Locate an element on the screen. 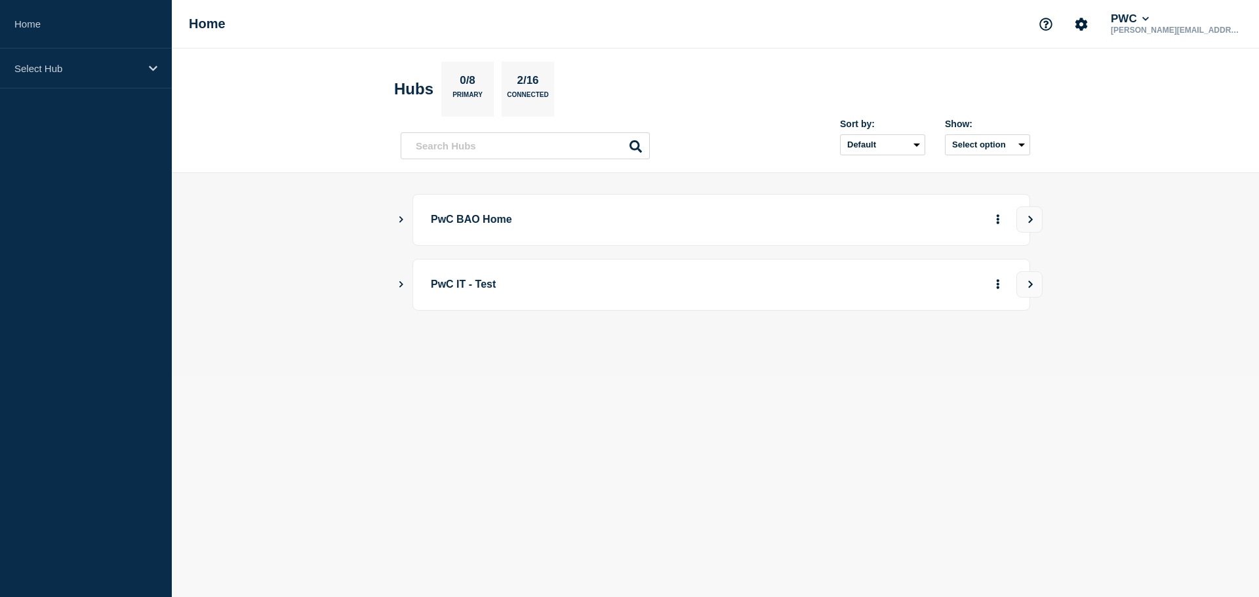 Image resolution: width=1259 pixels, height=597 pixels. p: Connected is located at coordinates (527, 98).